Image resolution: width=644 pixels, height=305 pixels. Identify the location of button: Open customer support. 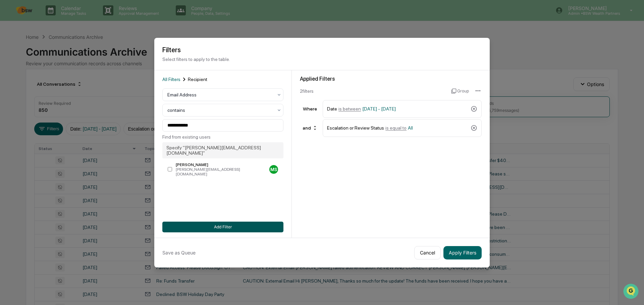
(8, 8).